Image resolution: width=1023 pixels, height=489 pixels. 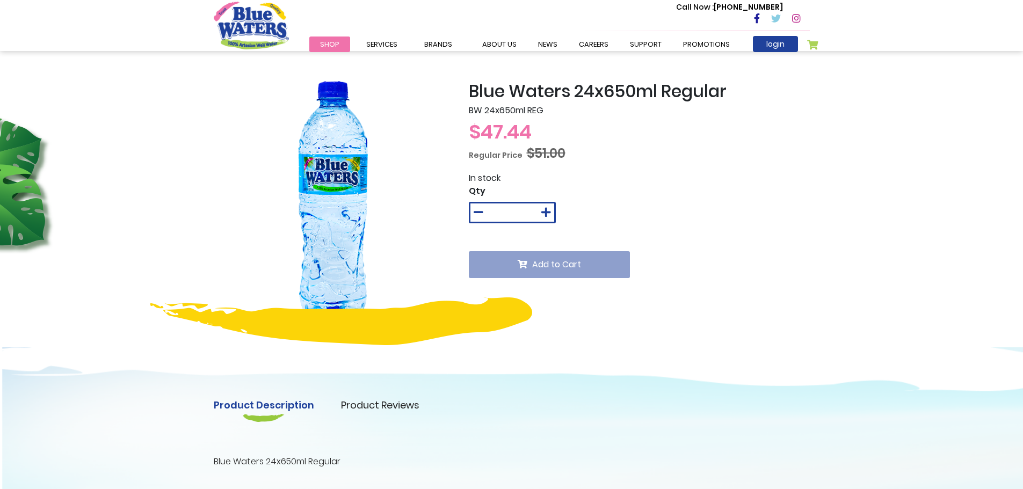 I want to click on a: store logo, so click(x=251, y=25).